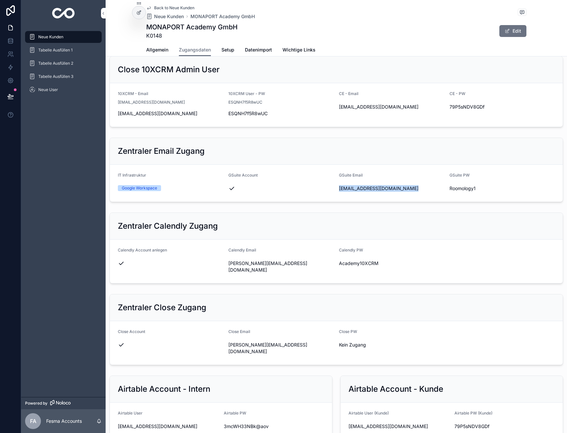 This screenshot has width=567, height=433. I want to click on a: MONAPORT Academy GmbH, so click(222, 16).